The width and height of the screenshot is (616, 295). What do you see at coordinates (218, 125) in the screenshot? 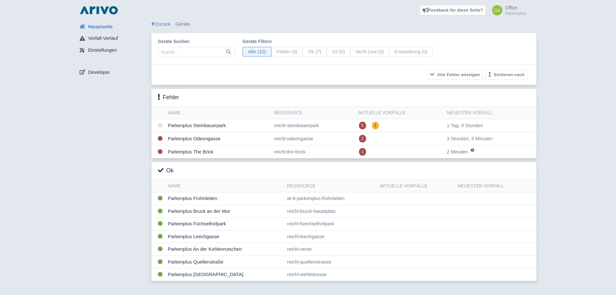
I see `td: Parkenplus Steinbauerpark` at bounding box center [218, 125].